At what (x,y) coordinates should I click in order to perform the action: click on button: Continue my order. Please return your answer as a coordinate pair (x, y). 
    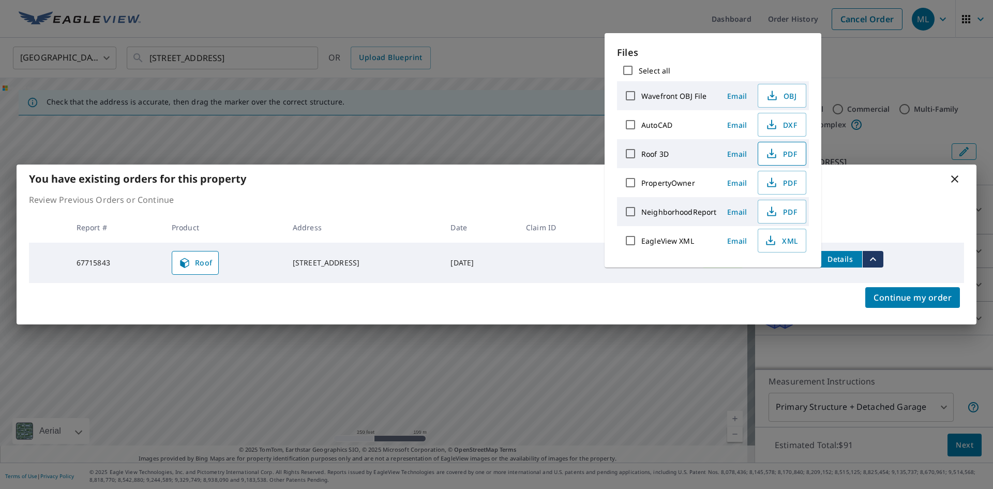
    Looking at the image, I should click on (913, 298).